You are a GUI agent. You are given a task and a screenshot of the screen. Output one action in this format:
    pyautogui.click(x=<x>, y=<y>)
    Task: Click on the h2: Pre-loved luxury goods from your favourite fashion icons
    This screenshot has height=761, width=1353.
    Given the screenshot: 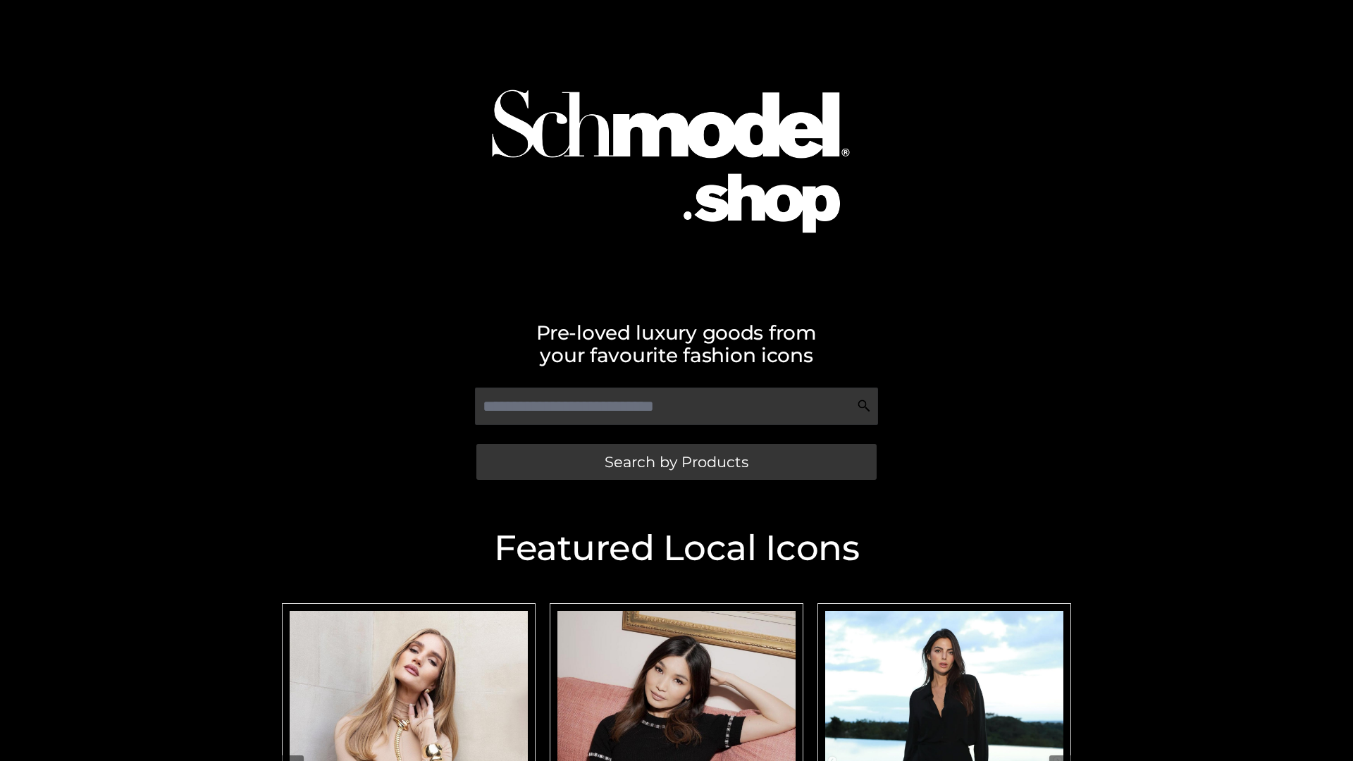 What is the action you would take?
    pyautogui.click(x=676, y=344)
    